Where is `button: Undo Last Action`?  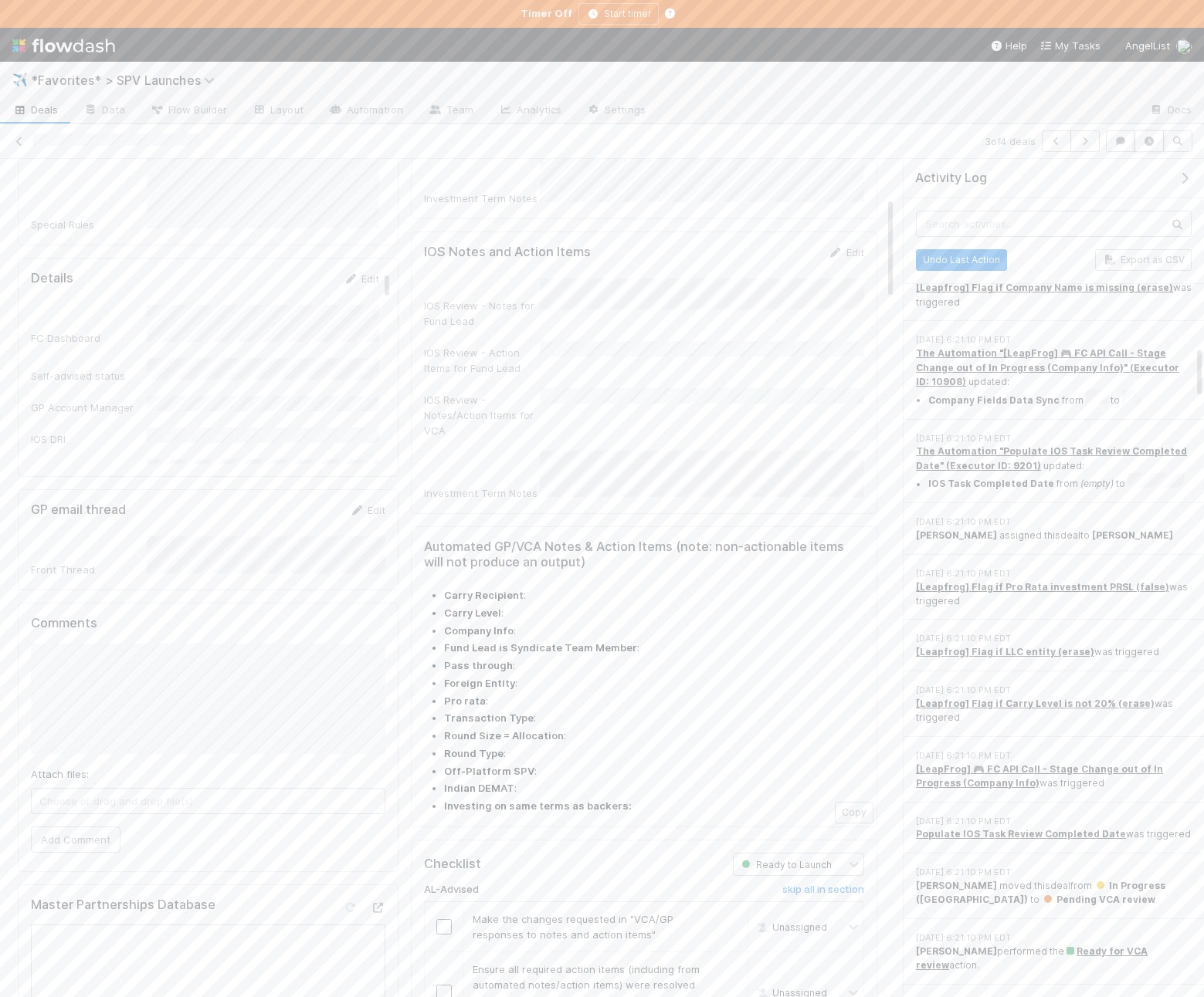
button: Undo Last Action is located at coordinates (961, 259).